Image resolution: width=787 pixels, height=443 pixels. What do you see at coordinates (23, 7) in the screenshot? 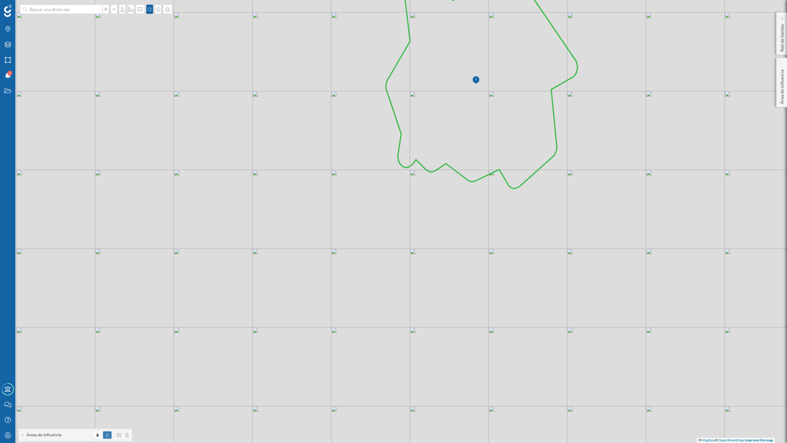
I see `span: Soporte` at bounding box center [23, 7].